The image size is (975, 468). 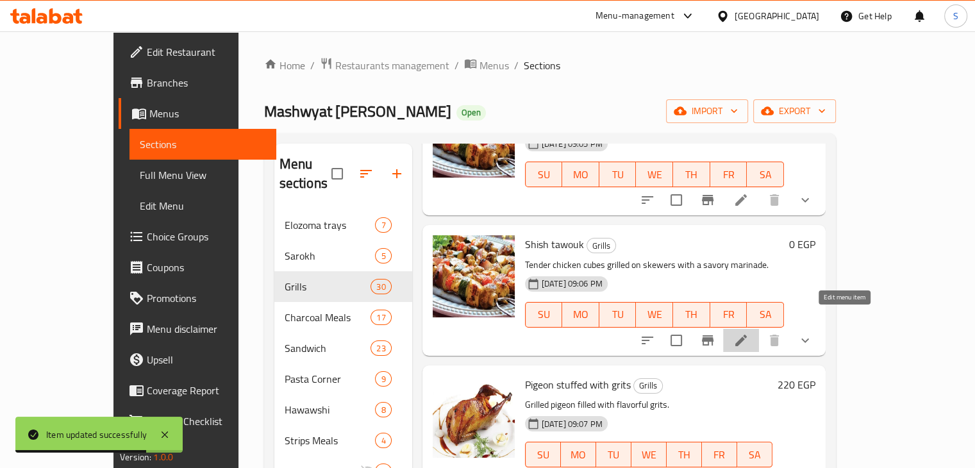 What do you see at coordinates (805, 340) in the screenshot?
I see `svg: Show Choices` at bounding box center [805, 340].